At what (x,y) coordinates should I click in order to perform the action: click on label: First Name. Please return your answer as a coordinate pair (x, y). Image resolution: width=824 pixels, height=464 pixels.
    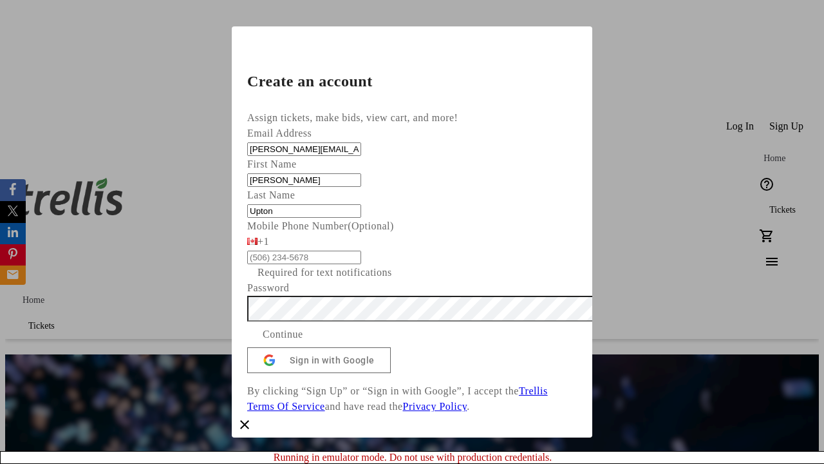
    Looking at the image, I should click on (272, 164).